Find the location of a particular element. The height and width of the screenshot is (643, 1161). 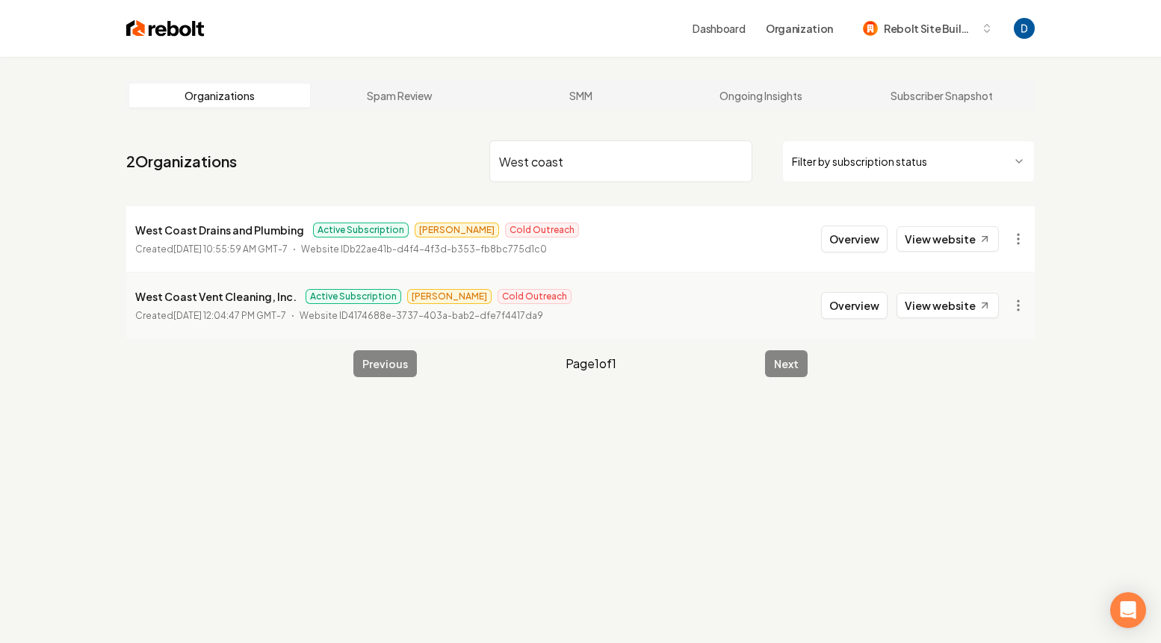

p: West Coast Drains and Plumbing is located at coordinates (220, 230).